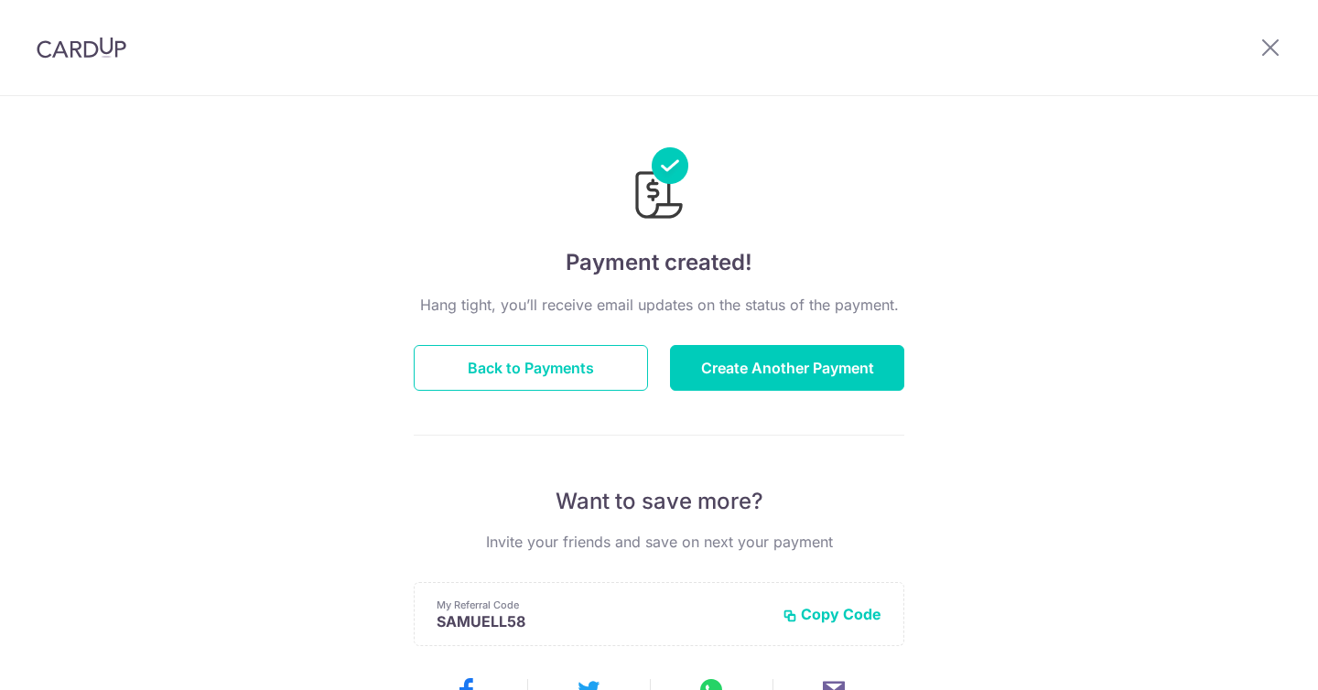  What do you see at coordinates (659, 186) in the screenshot?
I see `img: Payments` at bounding box center [659, 186].